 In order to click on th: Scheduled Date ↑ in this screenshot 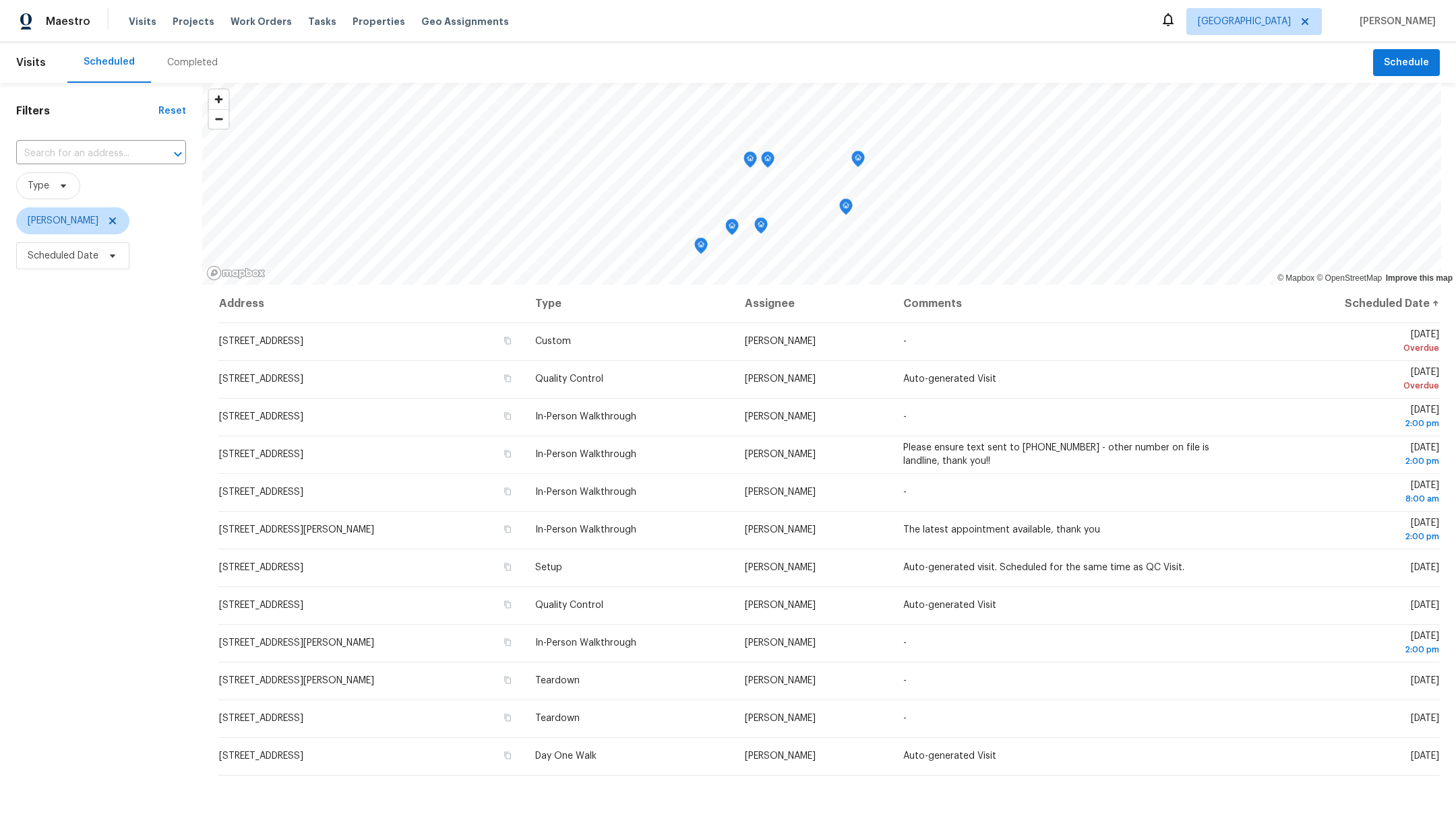, I will do `click(1349, 303)`.